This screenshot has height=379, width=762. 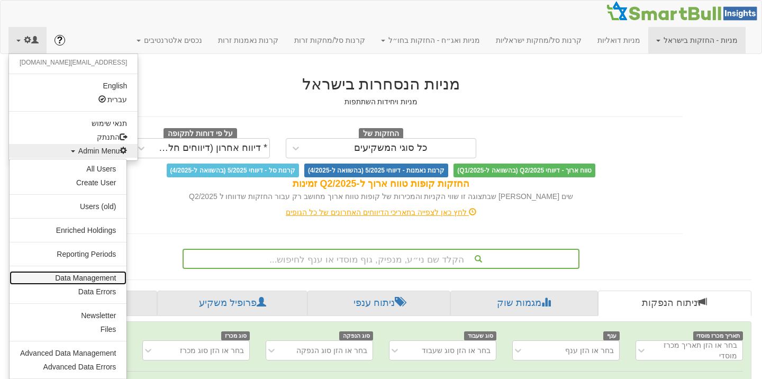 I want to click on div: בחר או הזן סוג מכרז, so click(x=212, y=350).